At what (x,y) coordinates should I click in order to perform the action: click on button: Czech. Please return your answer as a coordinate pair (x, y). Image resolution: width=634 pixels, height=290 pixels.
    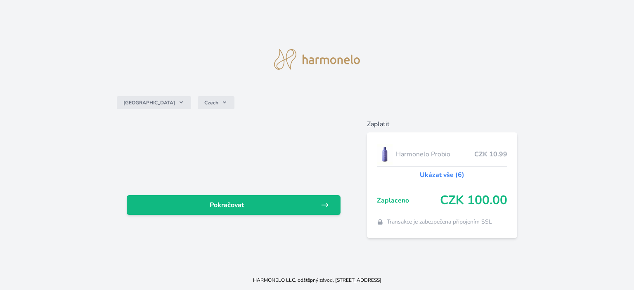
    Looking at the image, I should click on (216, 103).